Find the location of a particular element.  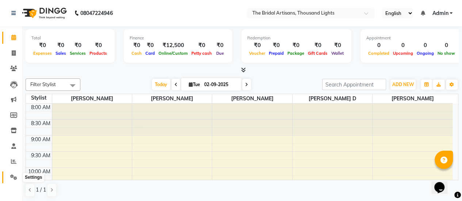

div: ₹12,500 is located at coordinates (173, 45).